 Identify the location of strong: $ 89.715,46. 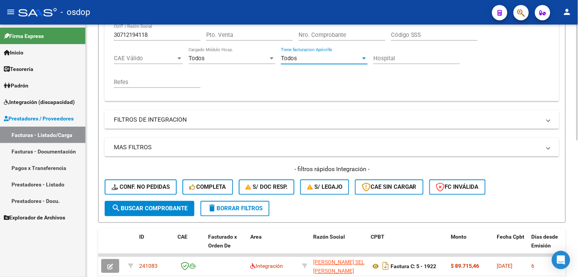
(465, 266).